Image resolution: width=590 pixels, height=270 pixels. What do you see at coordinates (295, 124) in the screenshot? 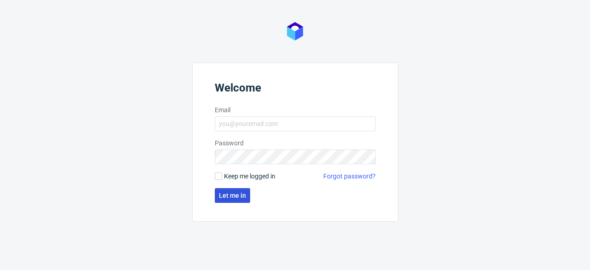
I see `input: you@youremail.com` at bounding box center [295, 124].